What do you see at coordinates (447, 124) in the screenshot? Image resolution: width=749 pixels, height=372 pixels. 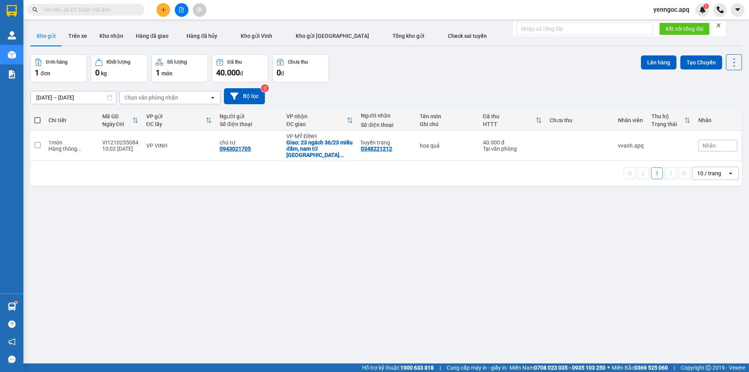 I see `div: Ghi chú` at bounding box center [447, 124].